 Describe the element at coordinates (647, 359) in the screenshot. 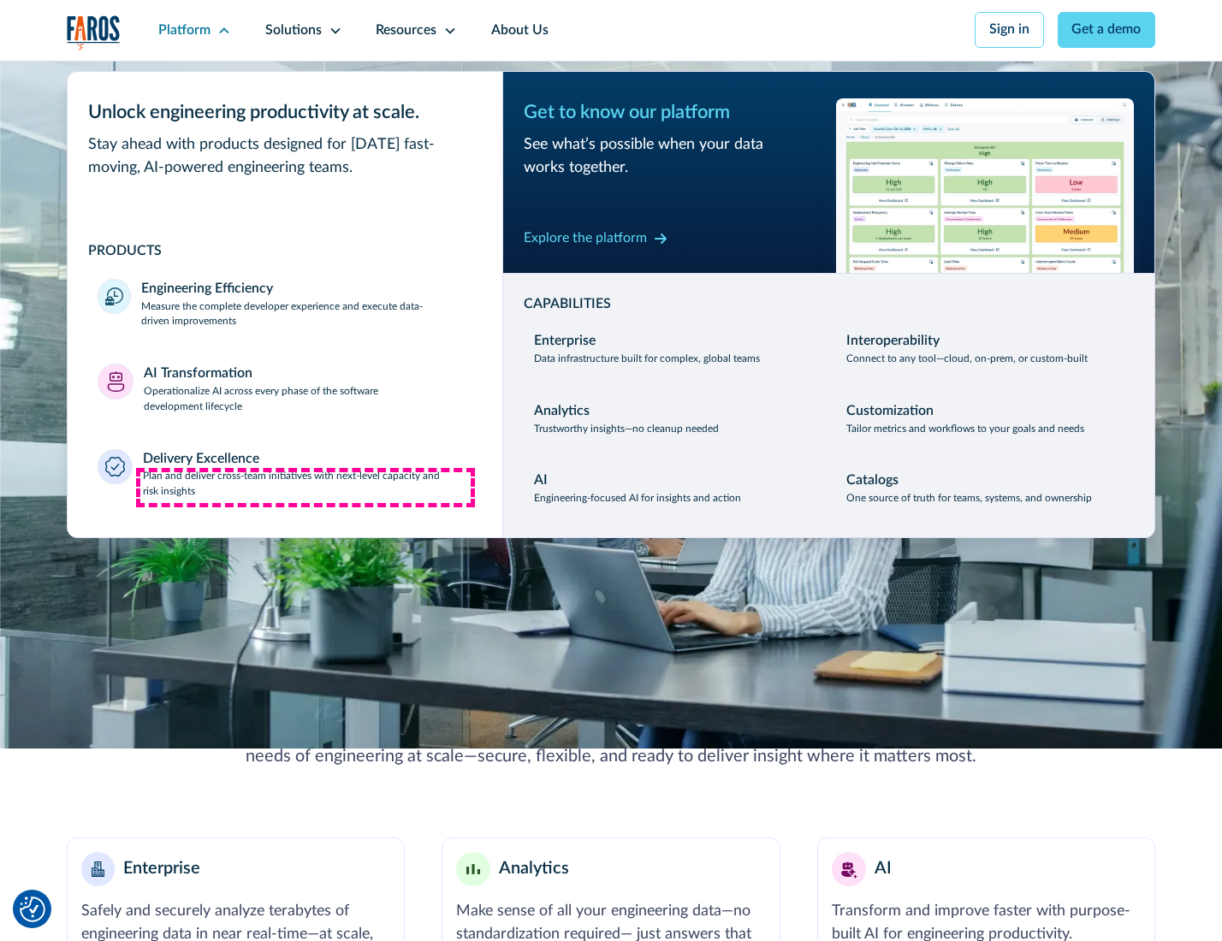

I see `p: Data infrastructure built for complex, global teams` at that location.